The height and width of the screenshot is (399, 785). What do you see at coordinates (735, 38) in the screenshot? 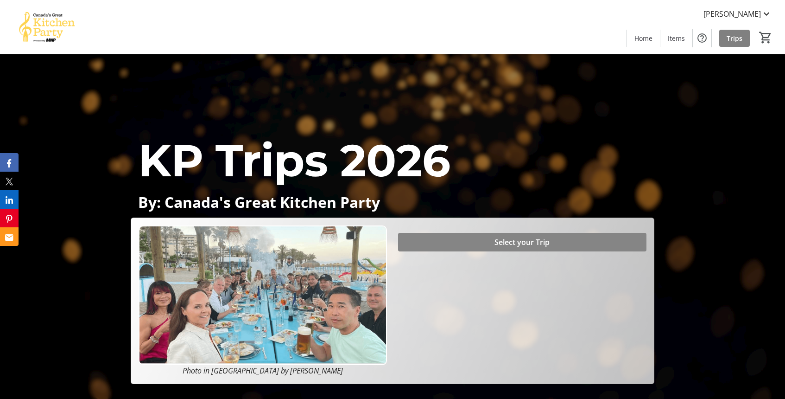
I see `span: Trips` at bounding box center [735, 38].